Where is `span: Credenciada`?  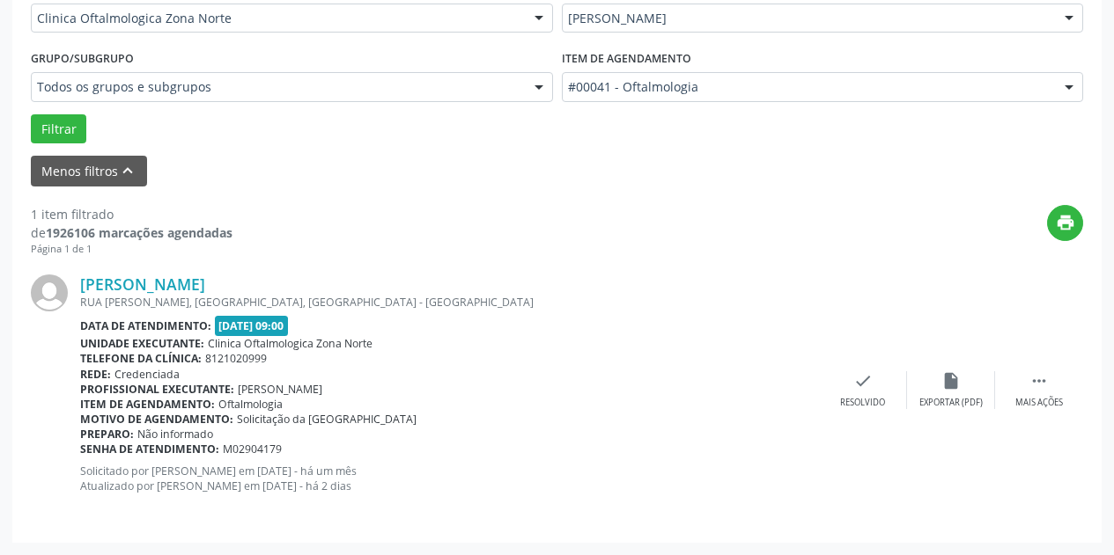 span: Credenciada is located at coordinates (147, 374).